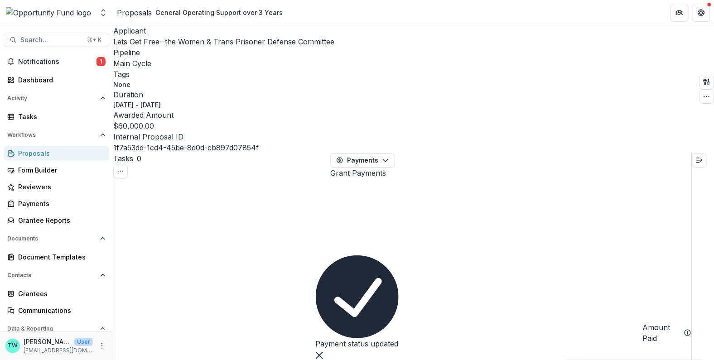 The height and width of the screenshot is (360, 714). What do you see at coordinates (224, 31) in the screenshot?
I see `p: Applicant` at bounding box center [224, 31].